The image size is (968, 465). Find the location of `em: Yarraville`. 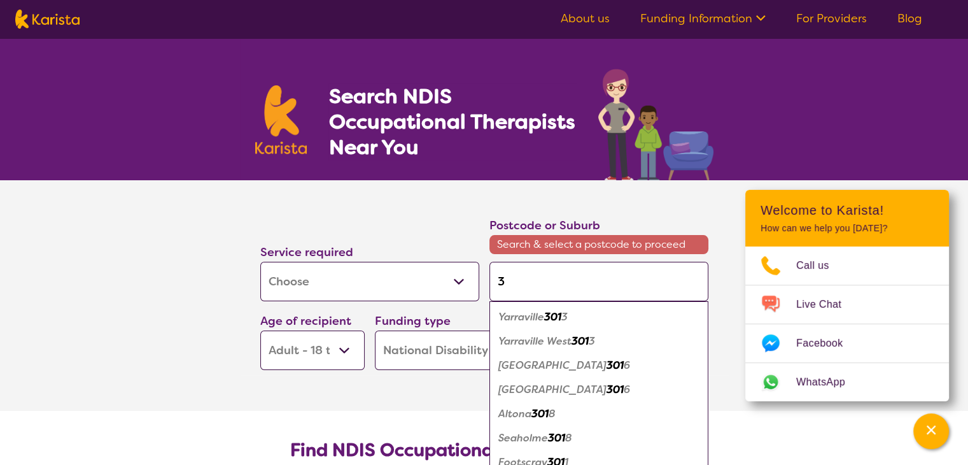

em: Yarraville is located at coordinates (521, 316).